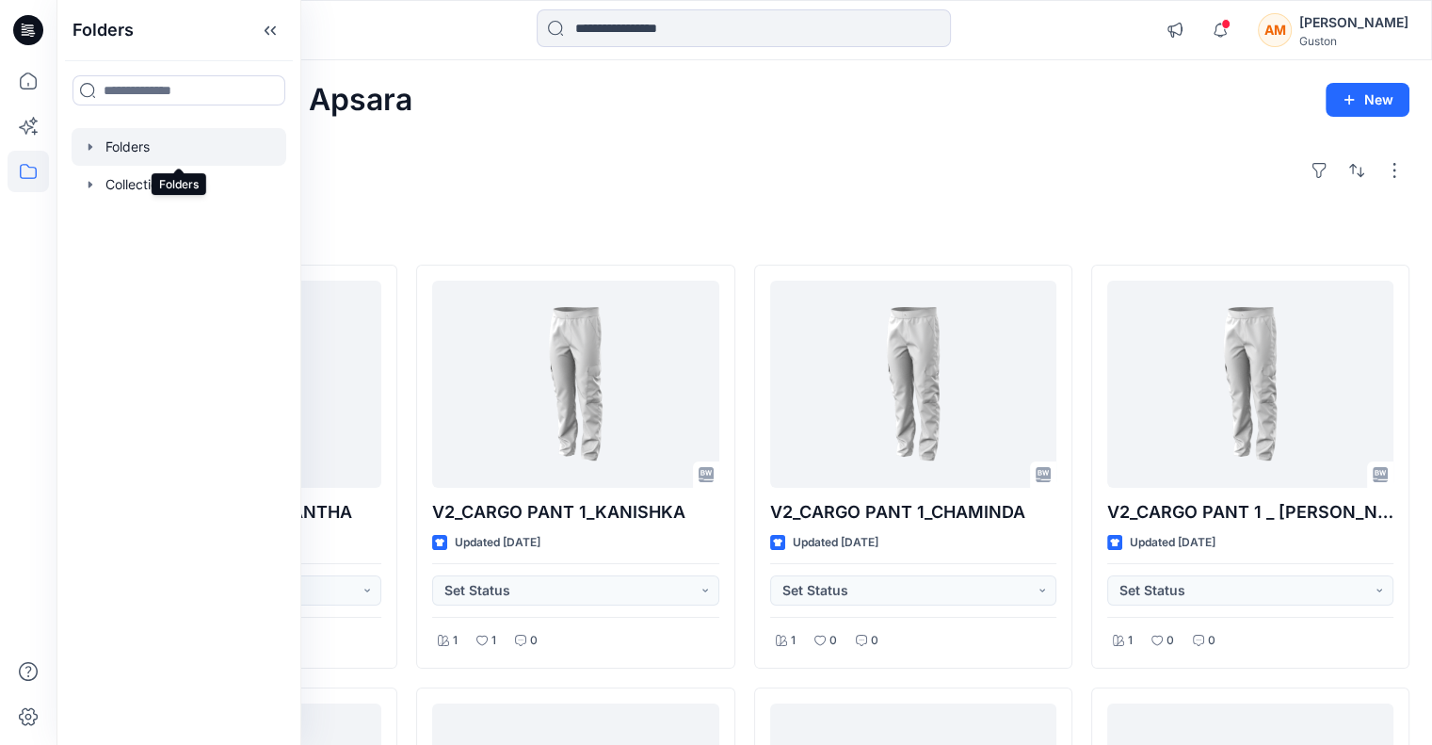  What do you see at coordinates (575, 384) in the screenshot?
I see `a: V2_CARGO PANT 1_KANISHKA` at bounding box center [575, 384].